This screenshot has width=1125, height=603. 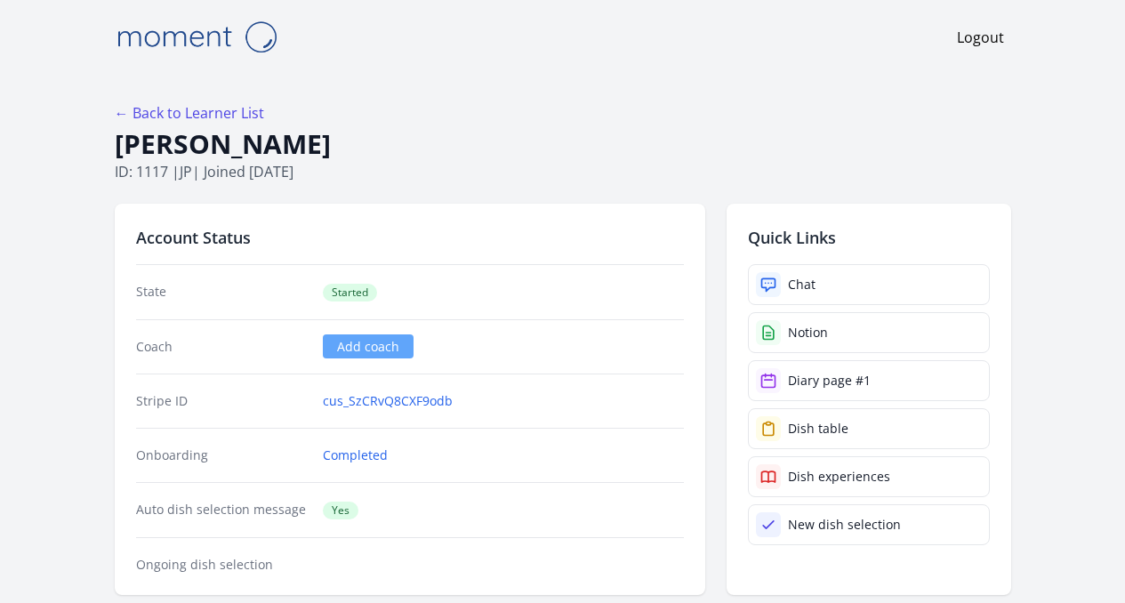 I want to click on dt: State, so click(x=222, y=292).